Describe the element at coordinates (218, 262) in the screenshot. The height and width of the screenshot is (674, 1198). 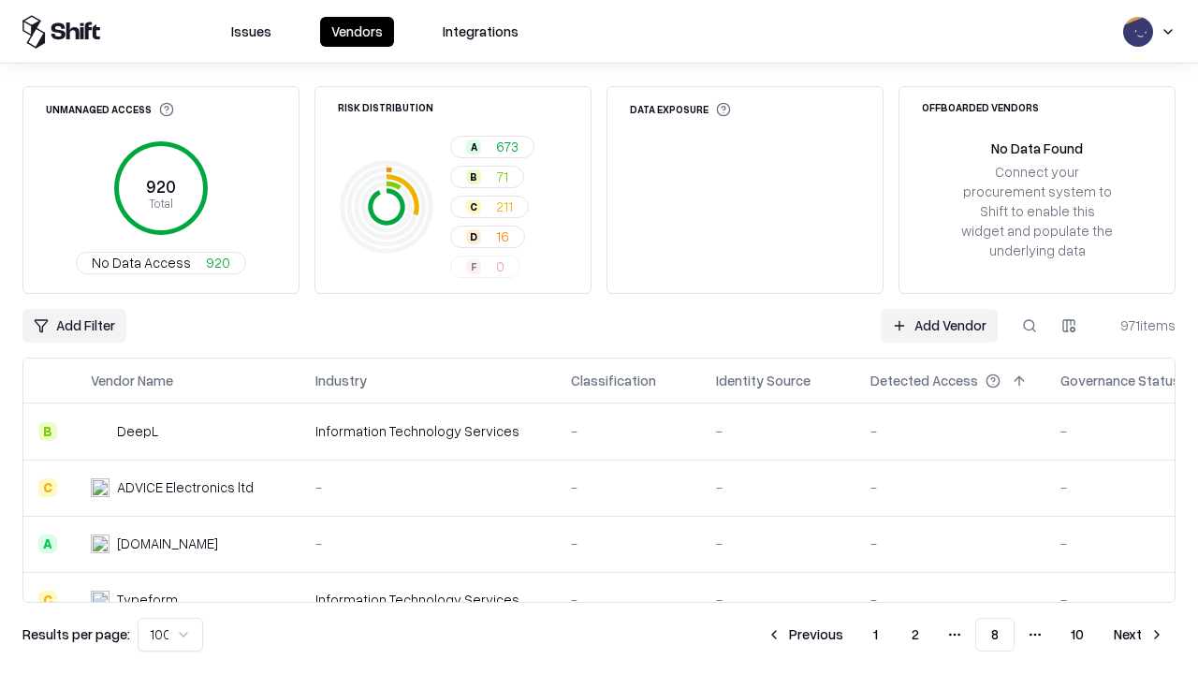
I see `span: 920` at that location.